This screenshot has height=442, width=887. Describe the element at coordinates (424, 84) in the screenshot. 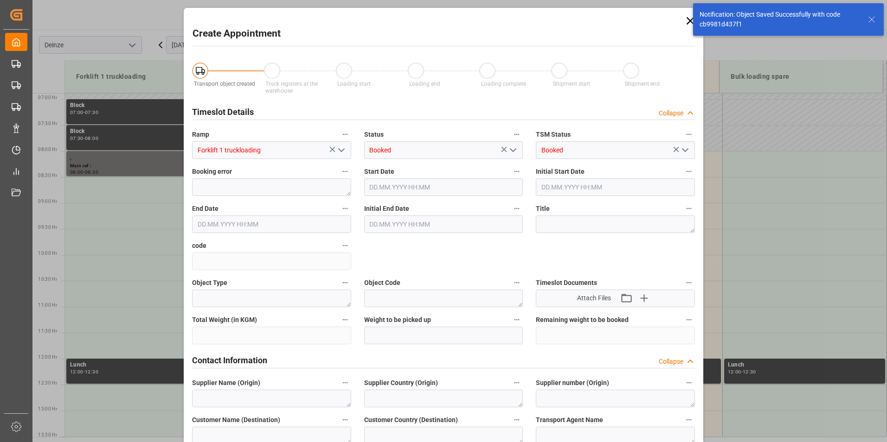

I see `span: Loading end` at that location.